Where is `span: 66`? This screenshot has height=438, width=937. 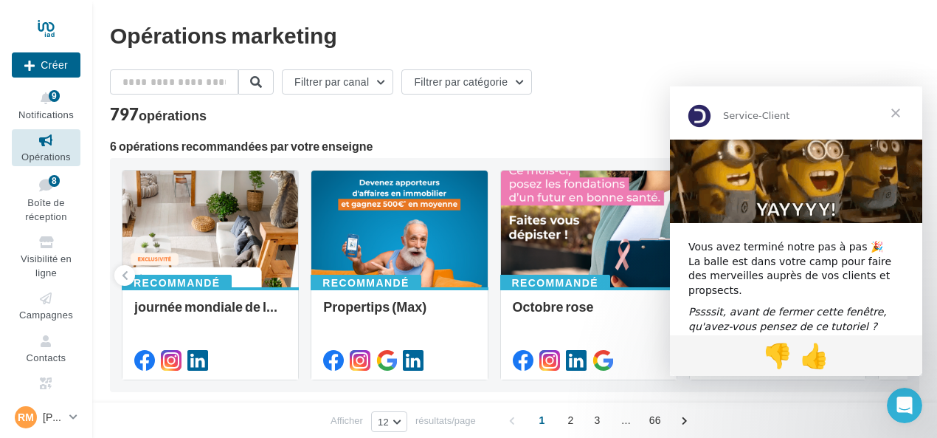
span: 66 is located at coordinates (656, 420).